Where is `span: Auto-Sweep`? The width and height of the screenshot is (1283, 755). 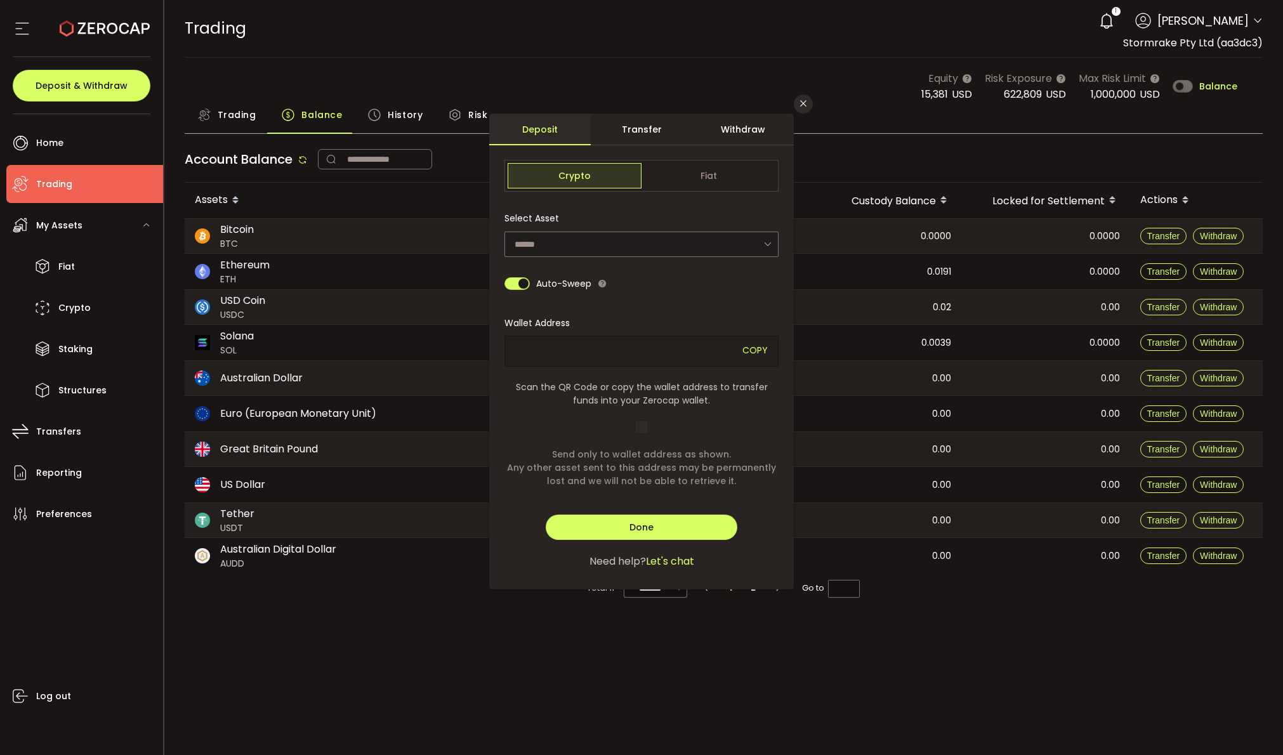
span: Auto-Sweep is located at coordinates (563, 284).